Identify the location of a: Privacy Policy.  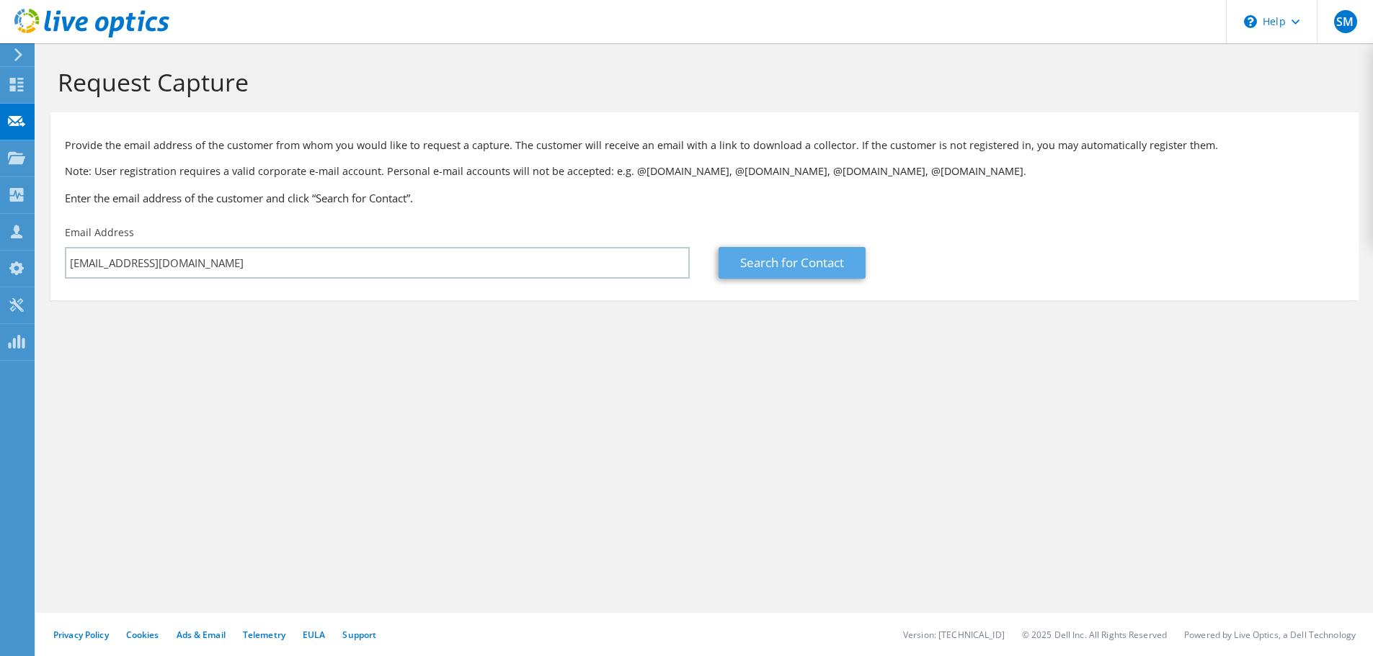
(81, 635).